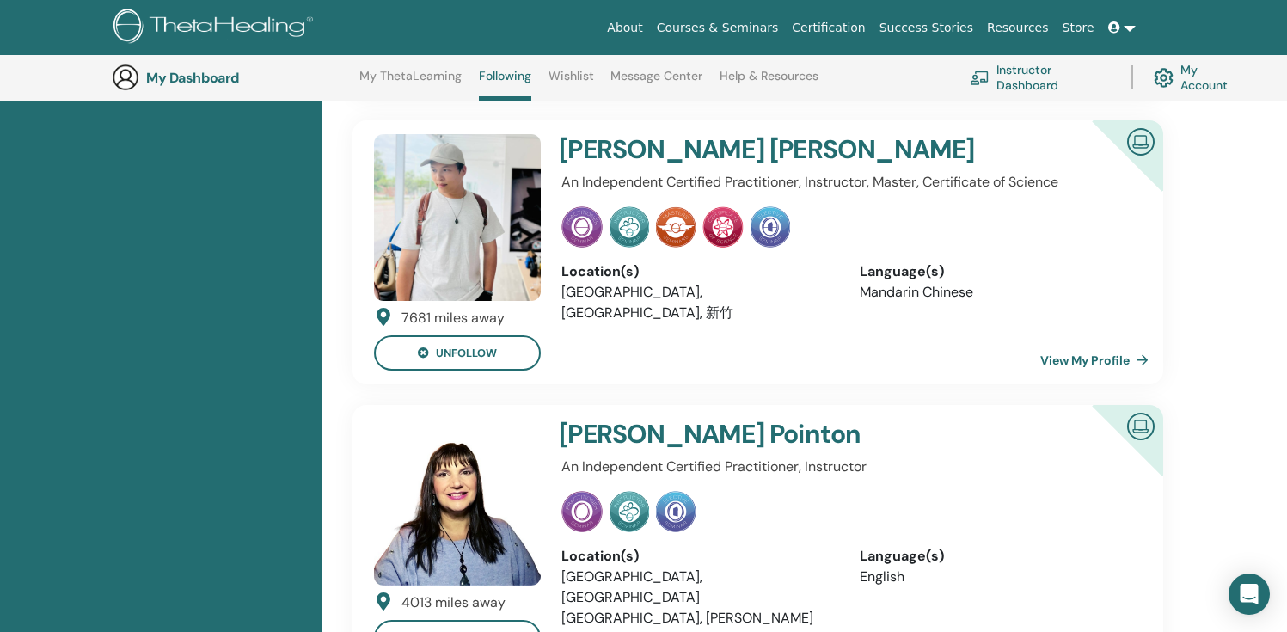 The width and height of the screenshot is (1287, 632). Describe the element at coordinates (1098, 360) in the screenshot. I see `a: View My Profile` at that location.